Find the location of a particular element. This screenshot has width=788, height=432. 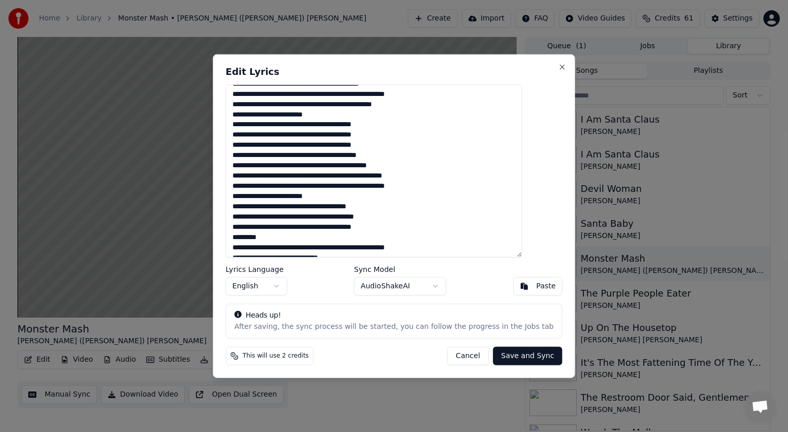

button: Cancel is located at coordinates (467, 356).